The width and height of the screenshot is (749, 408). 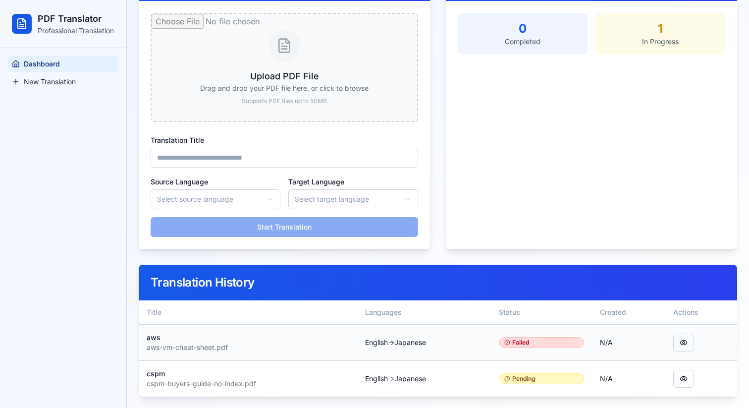 I want to click on div: cspm, so click(x=248, y=374).